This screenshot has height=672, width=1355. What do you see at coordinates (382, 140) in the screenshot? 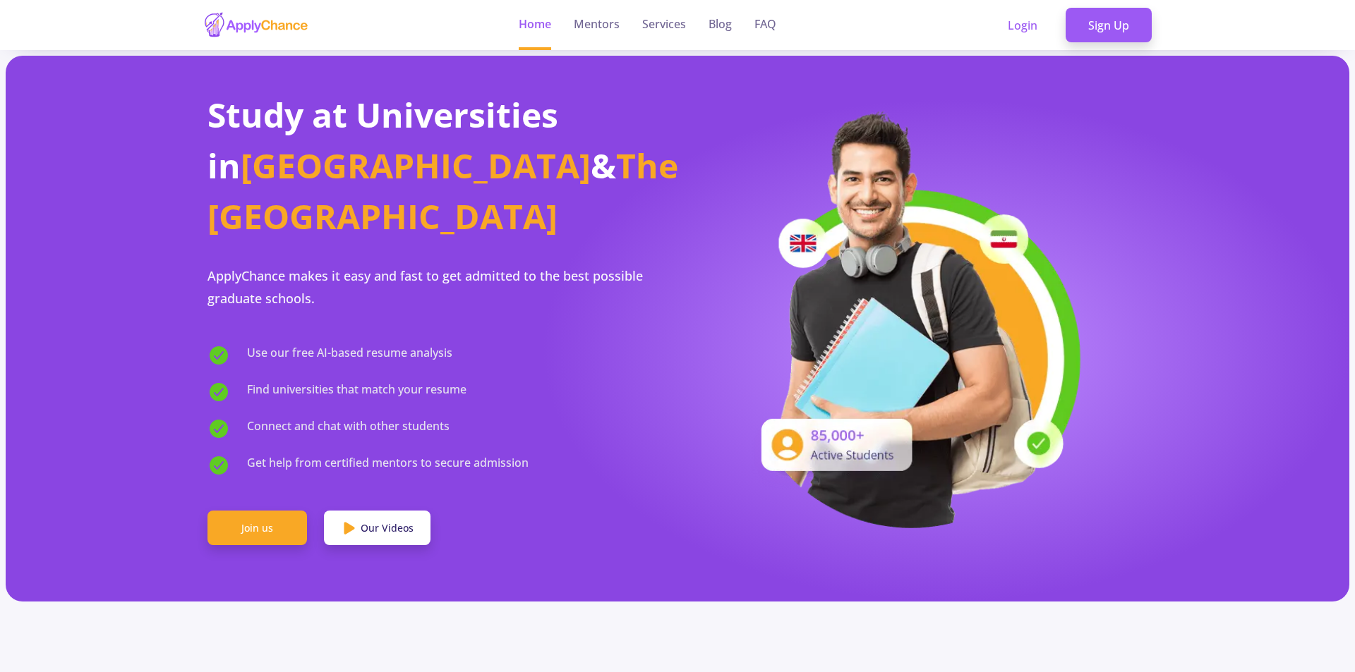
I see `span: Study at Universities in` at bounding box center [382, 140].